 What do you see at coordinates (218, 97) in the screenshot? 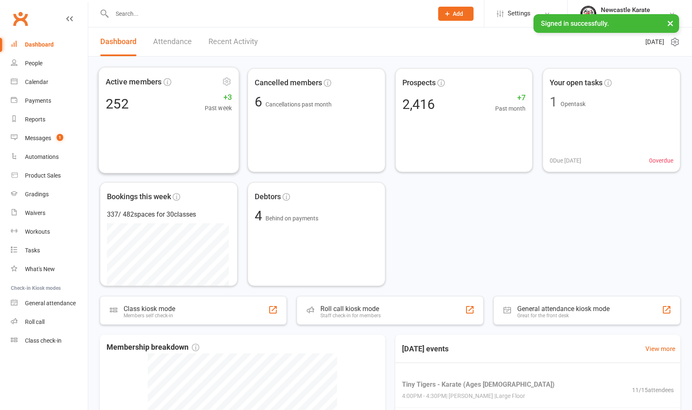
I see `span: +3` at bounding box center [218, 97].